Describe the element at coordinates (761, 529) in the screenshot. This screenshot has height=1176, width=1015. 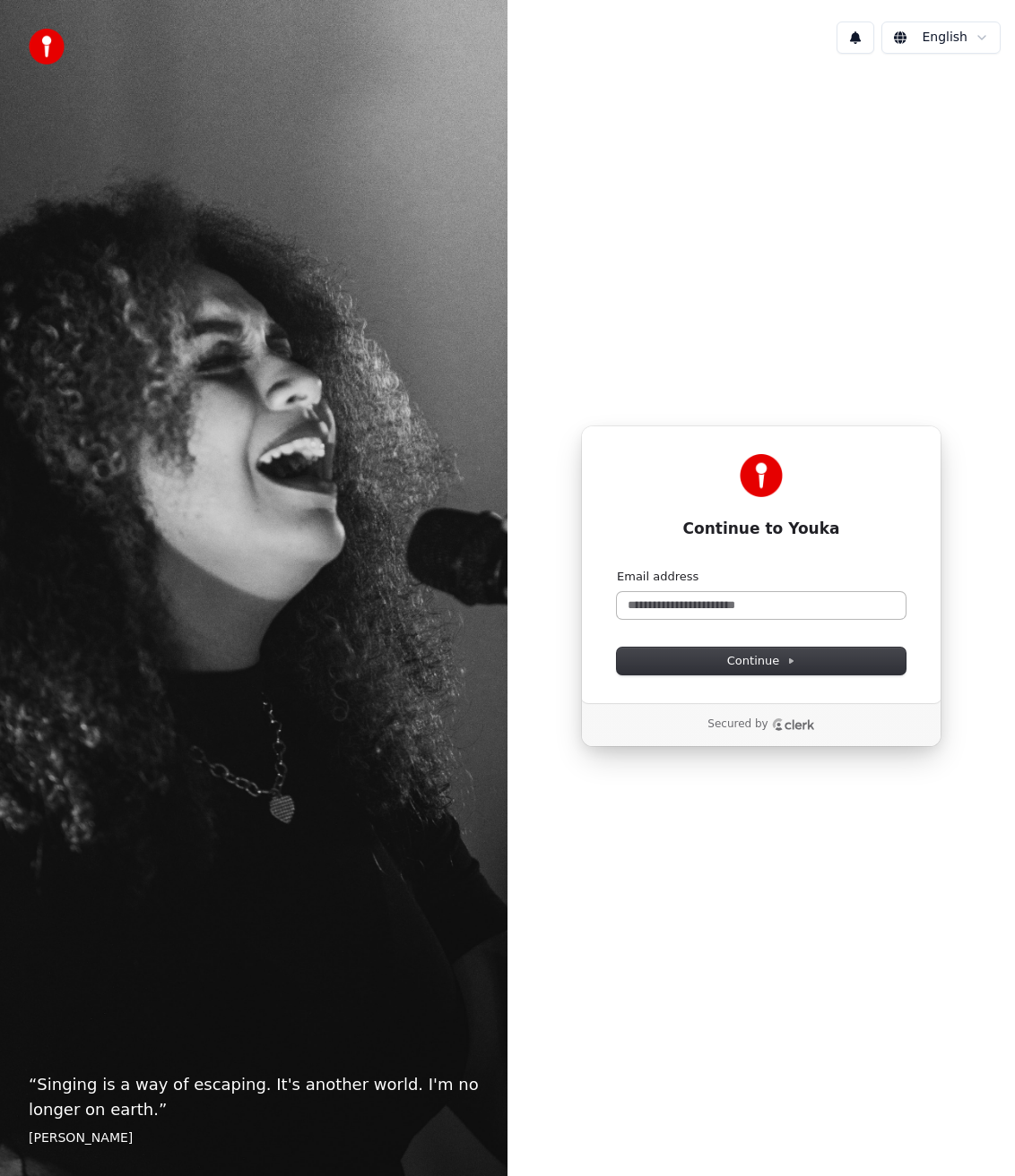
I see `h1: Continue to Youka` at that location.